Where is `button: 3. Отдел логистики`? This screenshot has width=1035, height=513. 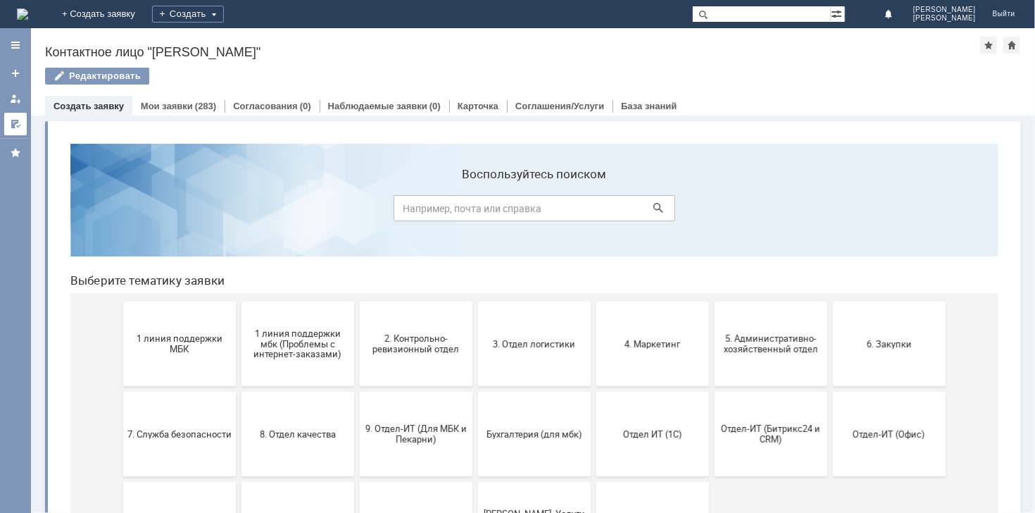 button: 3. Отдел логистики is located at coordinates (475, 211).